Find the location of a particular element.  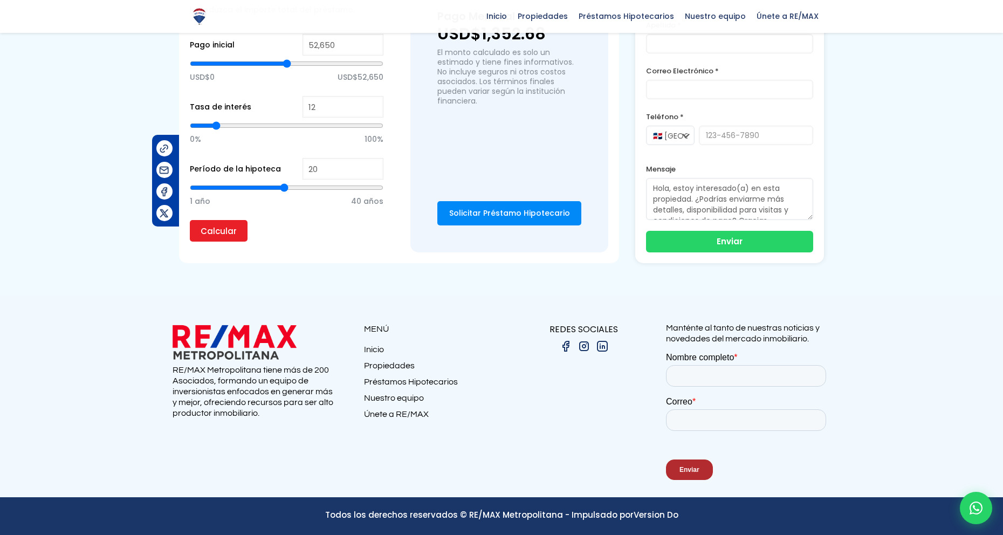

button: Enviar is located at coordinates (730, 242).